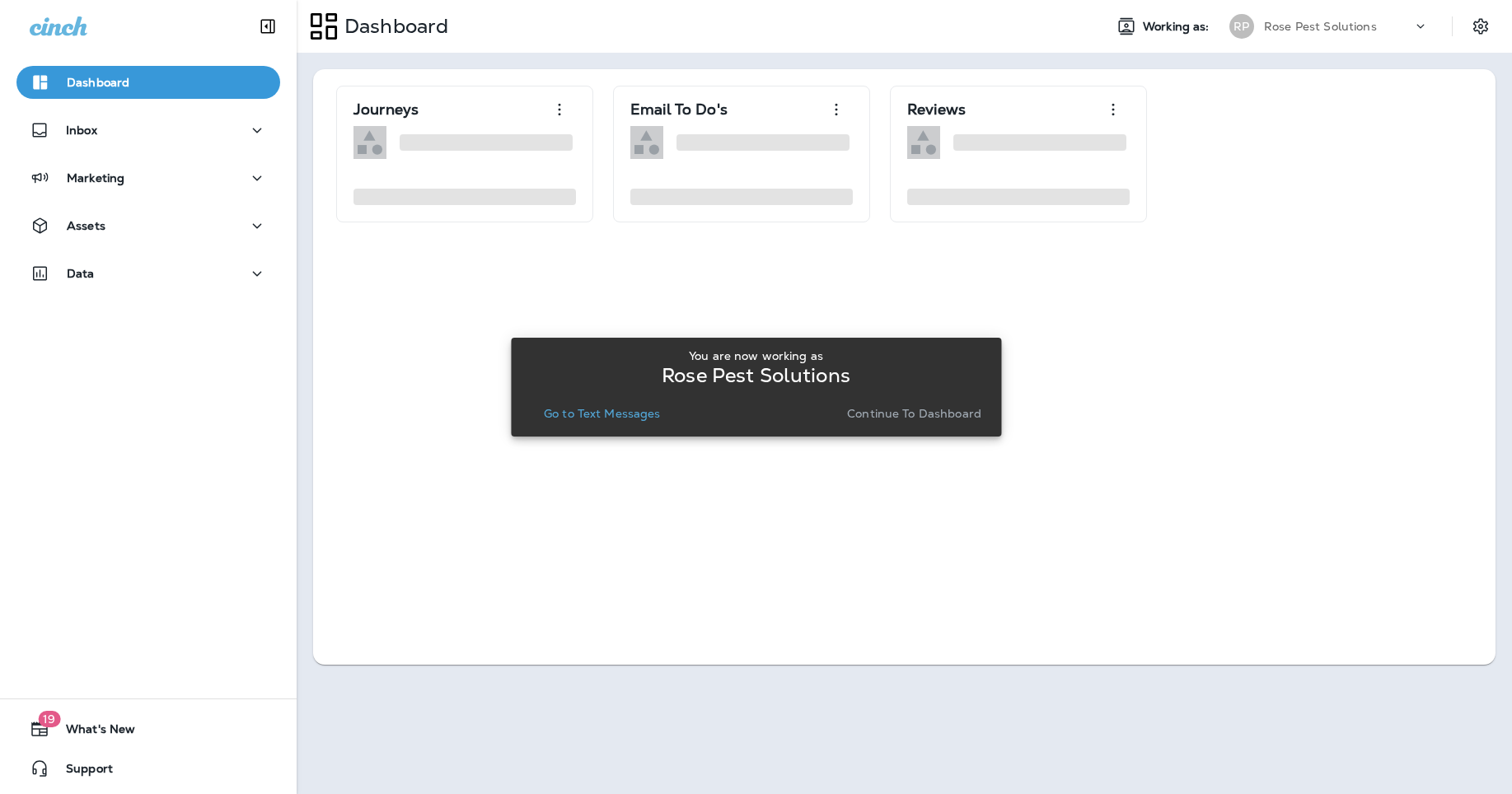 Image resolution: width=1512 pixels, height=794 pixels. I want to click on p: Journeys, so click(386, 110).